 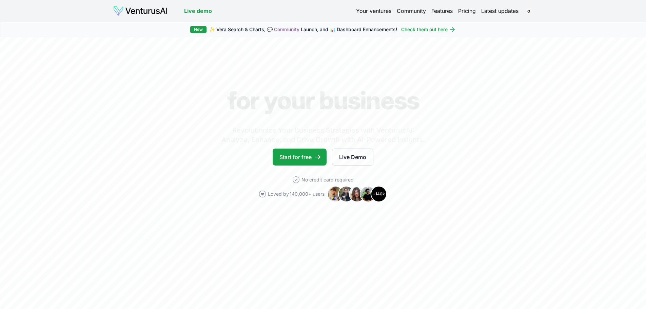 What do you see at coordinates (299, 157) in the screenshot?
I see `a: Start for free` at bounding box center [299, 157].